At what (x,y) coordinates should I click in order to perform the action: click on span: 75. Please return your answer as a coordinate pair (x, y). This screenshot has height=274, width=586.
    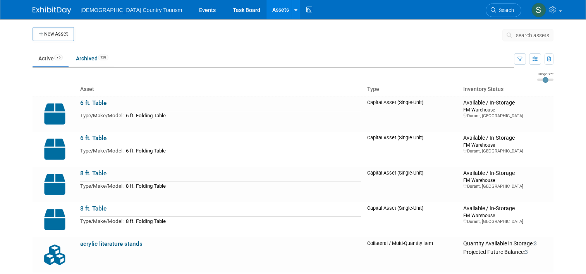
    Looking at the image, I should click on (58, 57).